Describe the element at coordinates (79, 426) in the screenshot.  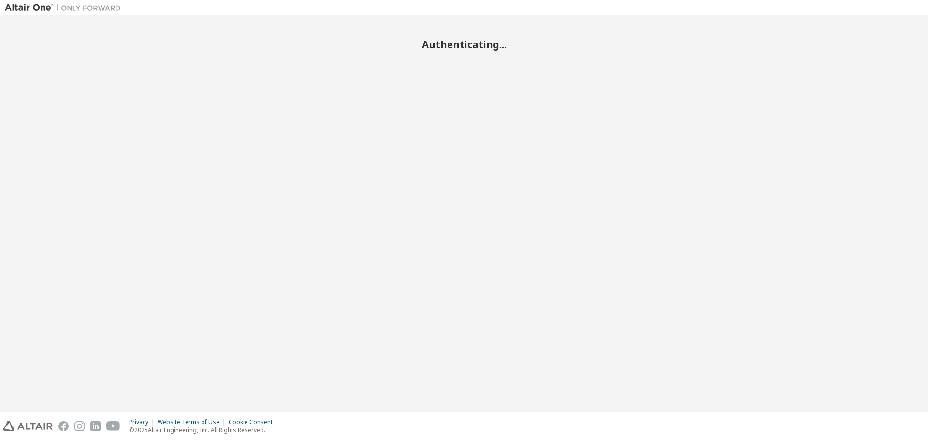
I see `img: instagram.svg` at that location.